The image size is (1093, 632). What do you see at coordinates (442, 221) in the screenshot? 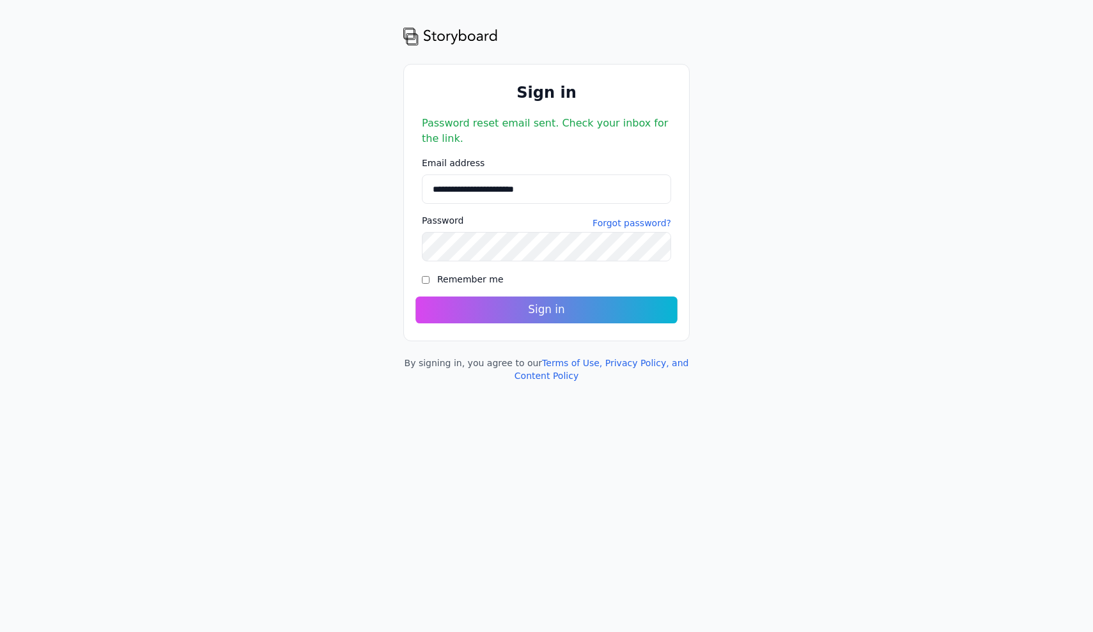
I see `label: Password` at bounding box center [442, 221].